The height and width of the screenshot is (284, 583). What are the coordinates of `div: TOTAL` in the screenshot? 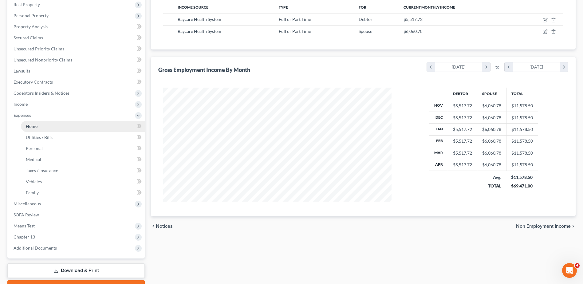 It's located at (492, 186).